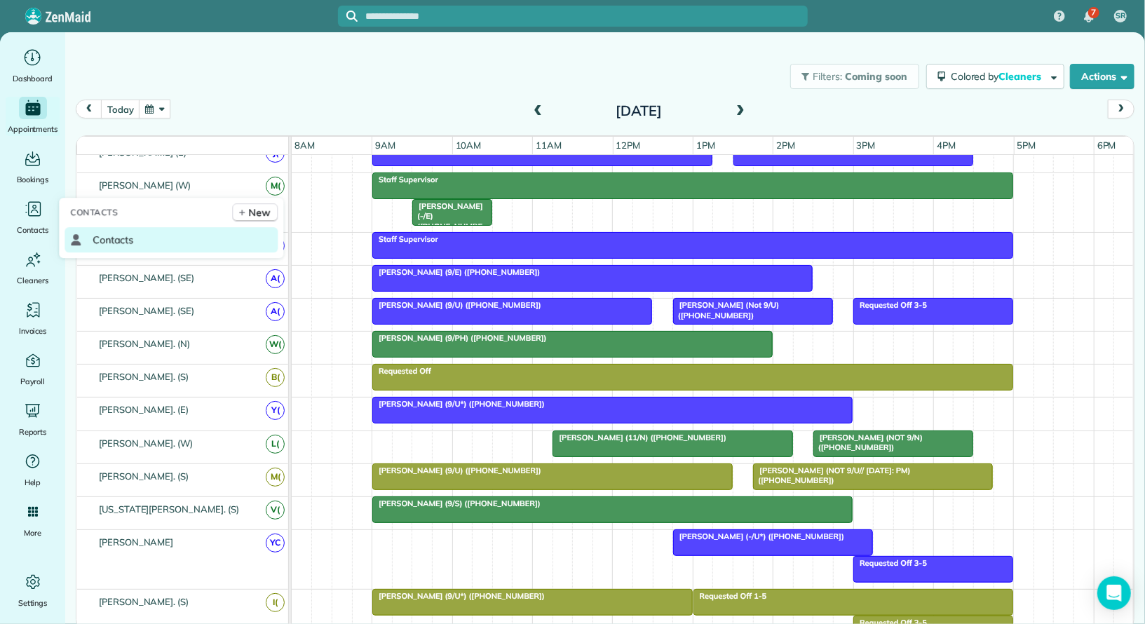 This screenshot has width=1145, height=624. I want to click on span: L(, so click(275, 444).